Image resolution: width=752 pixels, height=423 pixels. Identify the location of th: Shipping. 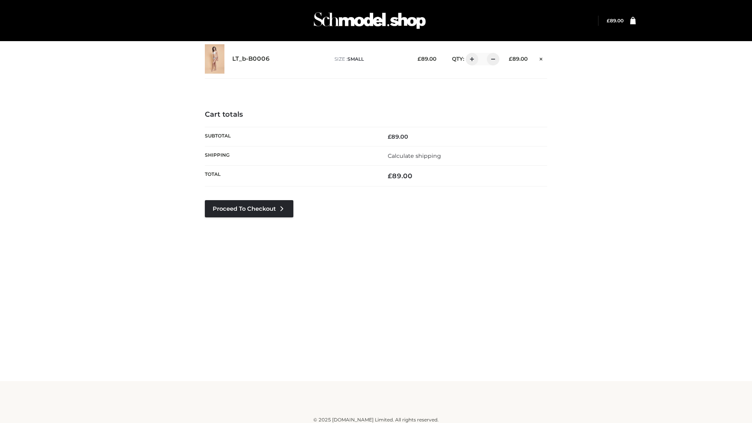
(290, 155).